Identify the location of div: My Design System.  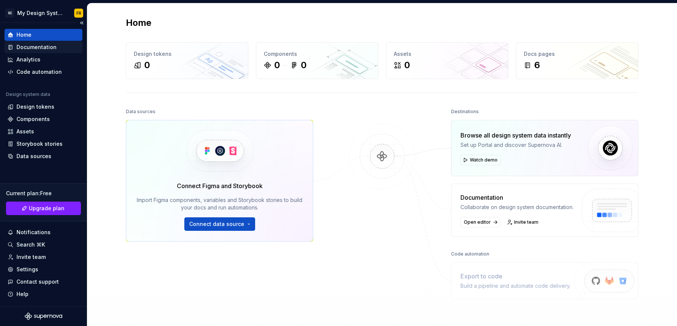
(41, 13).